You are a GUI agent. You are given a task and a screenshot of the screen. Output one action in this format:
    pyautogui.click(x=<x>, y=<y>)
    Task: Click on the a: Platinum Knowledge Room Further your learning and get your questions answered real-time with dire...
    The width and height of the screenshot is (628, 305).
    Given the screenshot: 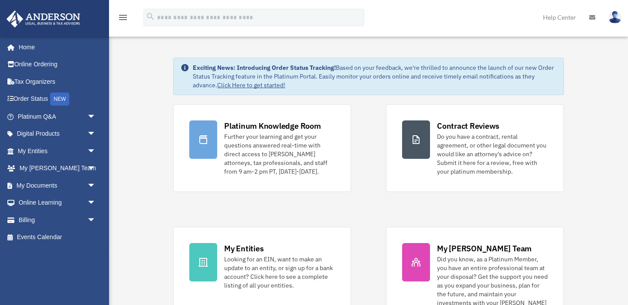 What is the action you would take?
    pyautogui.click(x=262, y=148)
    